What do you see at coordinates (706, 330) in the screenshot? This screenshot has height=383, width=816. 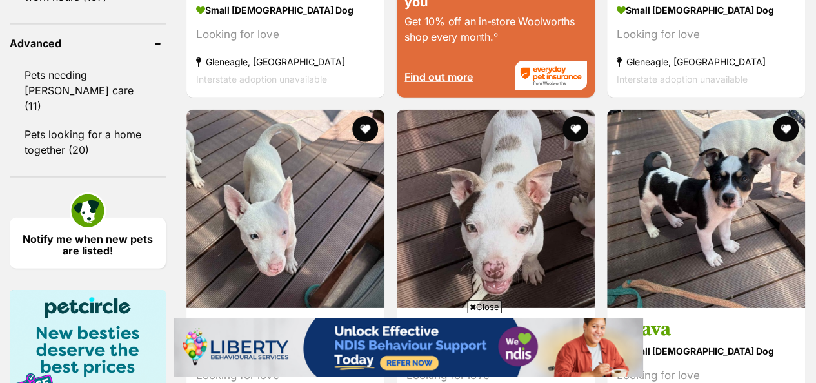 I see `h3: Guava` at bounding box center [706, 330].